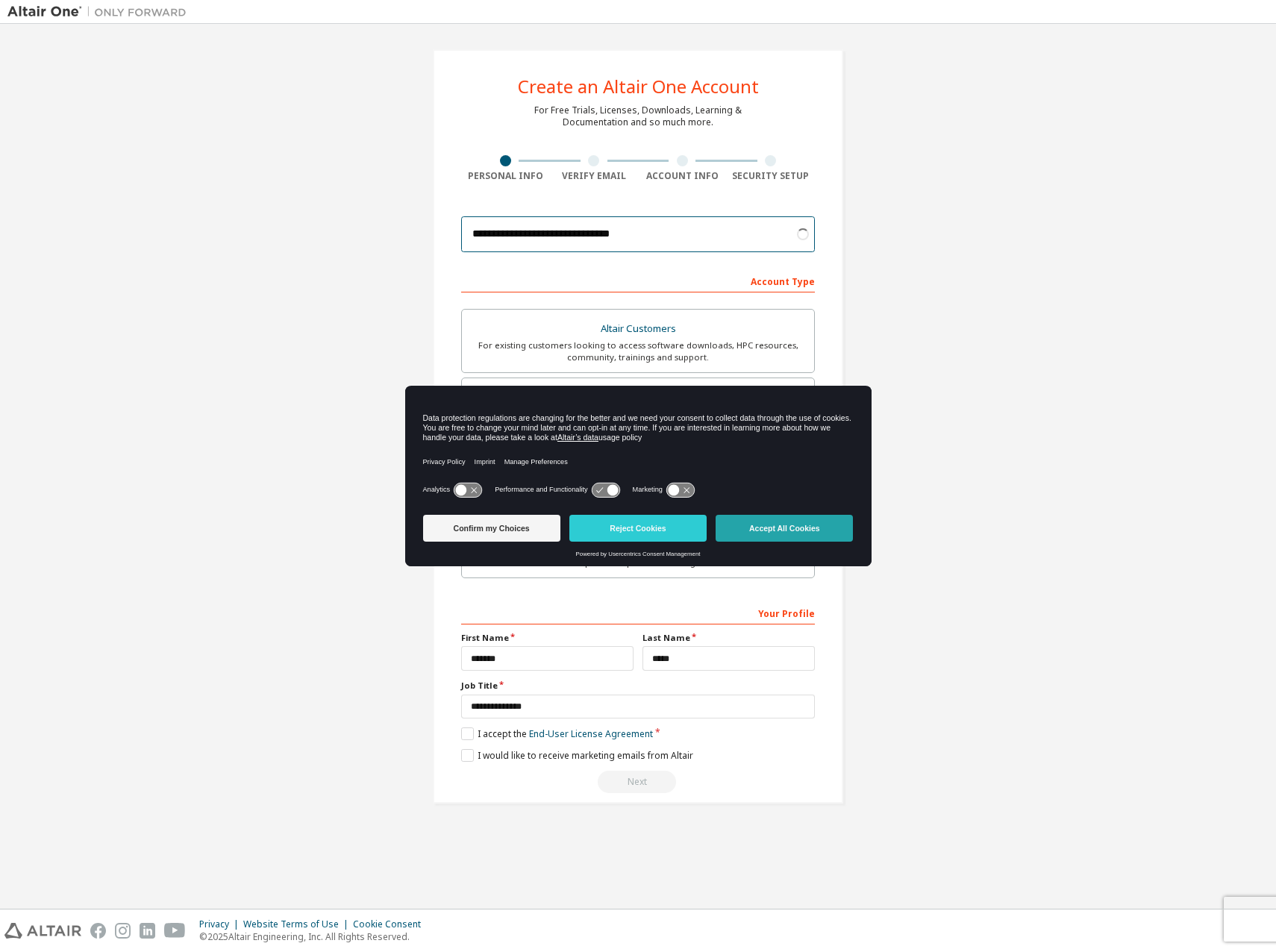 The image size is (1276, 952). Describe the element at coordinates (122, 930) in the screenshot. I see `img: instagram.svg` at that location.